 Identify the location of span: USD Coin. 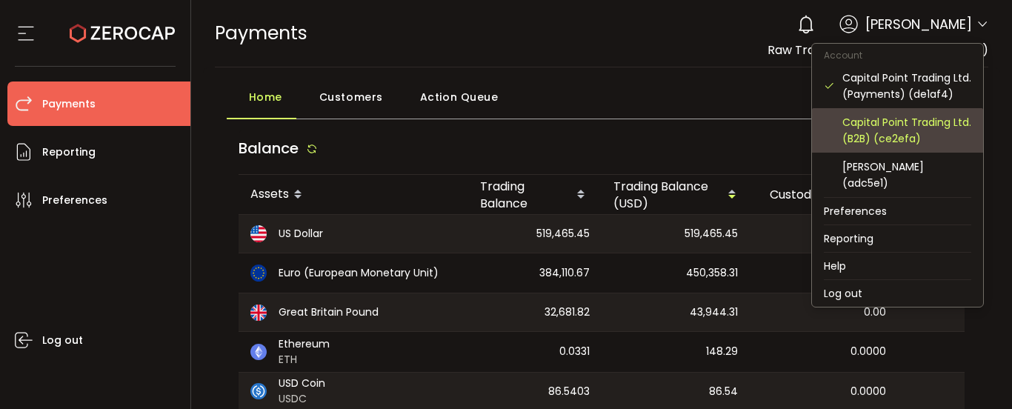
(302, 383).